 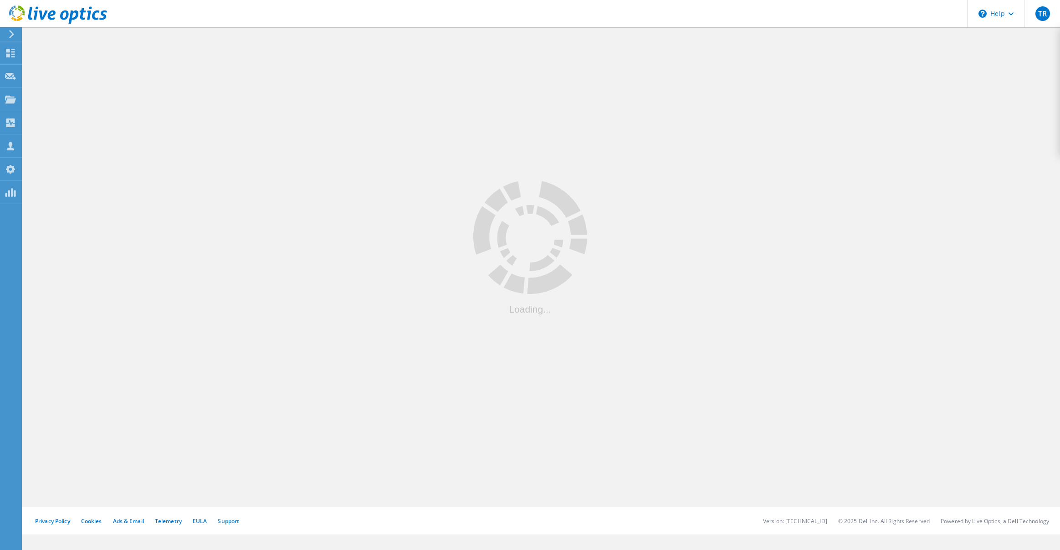 What do you see at coordinates (983, 14) in the screenshot?
I see `svg: \n` at bounding box center [983, 14].